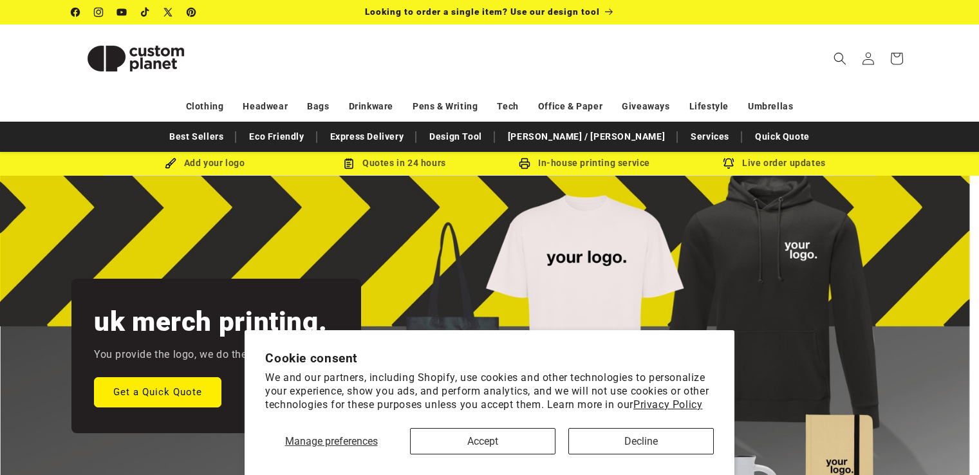  What do you see at coordinates (331, 441) in the screenshot?
I see `button: Manage preferences` at bounding box center [331, 441].